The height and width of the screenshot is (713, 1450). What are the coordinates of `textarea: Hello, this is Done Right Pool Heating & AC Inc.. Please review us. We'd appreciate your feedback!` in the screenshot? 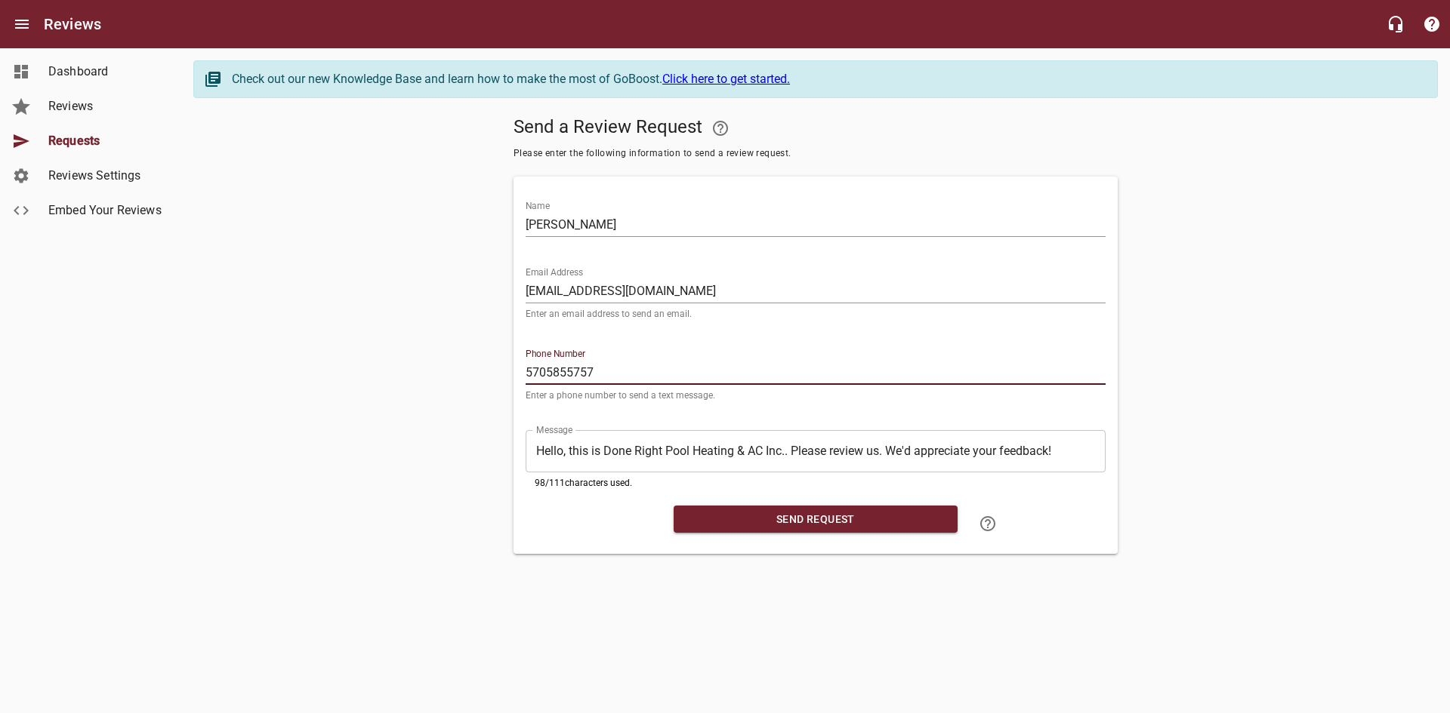 It's located at (815, 451).